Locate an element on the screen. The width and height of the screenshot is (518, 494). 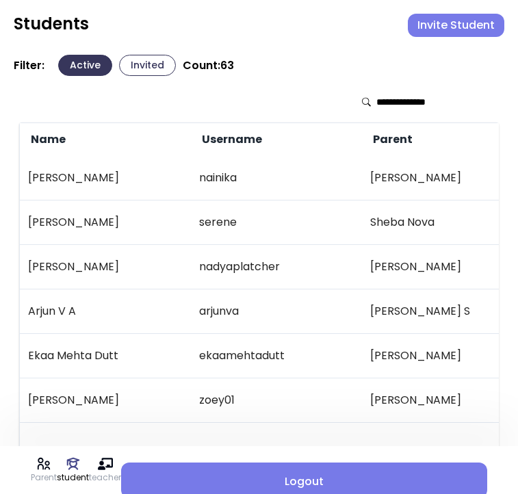
h2: Students is located at coordinates (51, 24).